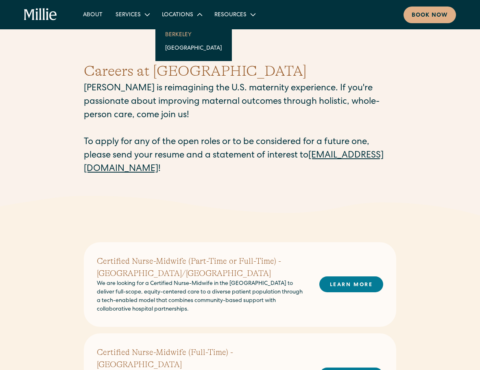  Describe the element at coordinates (194, 34) in the screenshot. I see `a: Berkeley` at that location.